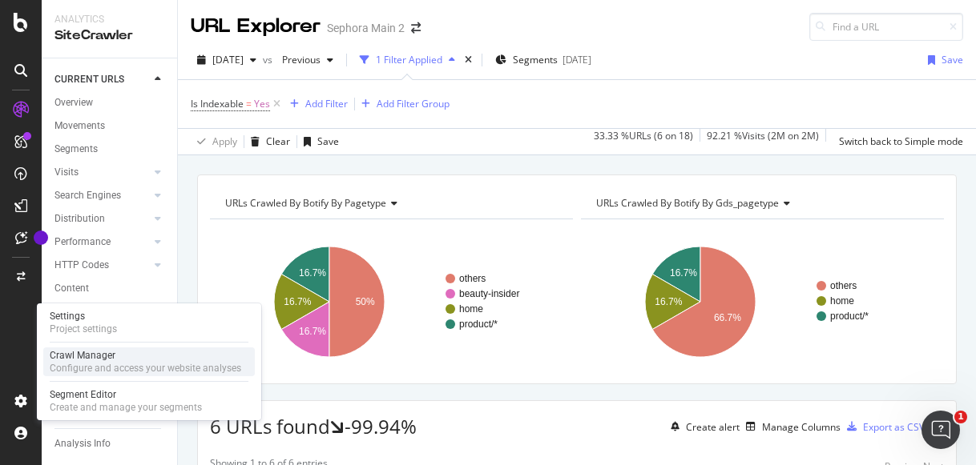 Image resolution: width=976 pixels, height=465 pixels. I want to click on div: URL Explorer, so click(256, 26).